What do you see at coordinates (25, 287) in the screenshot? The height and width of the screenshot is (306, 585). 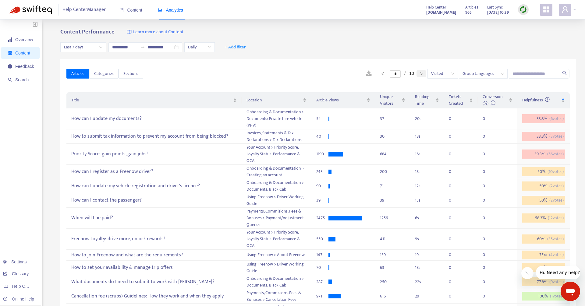 I see `span: Help Centers` at bounding box center [25, 287].